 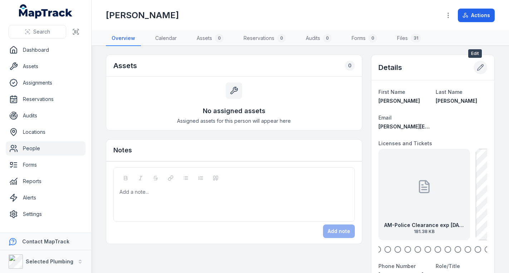 I want to click on span: Licenses and Tickets, so click(x=405, y=143).